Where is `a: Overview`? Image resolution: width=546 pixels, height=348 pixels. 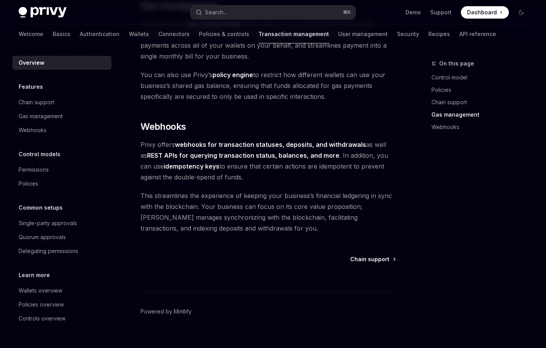
a: Overview is located at coordinates (62, 63).